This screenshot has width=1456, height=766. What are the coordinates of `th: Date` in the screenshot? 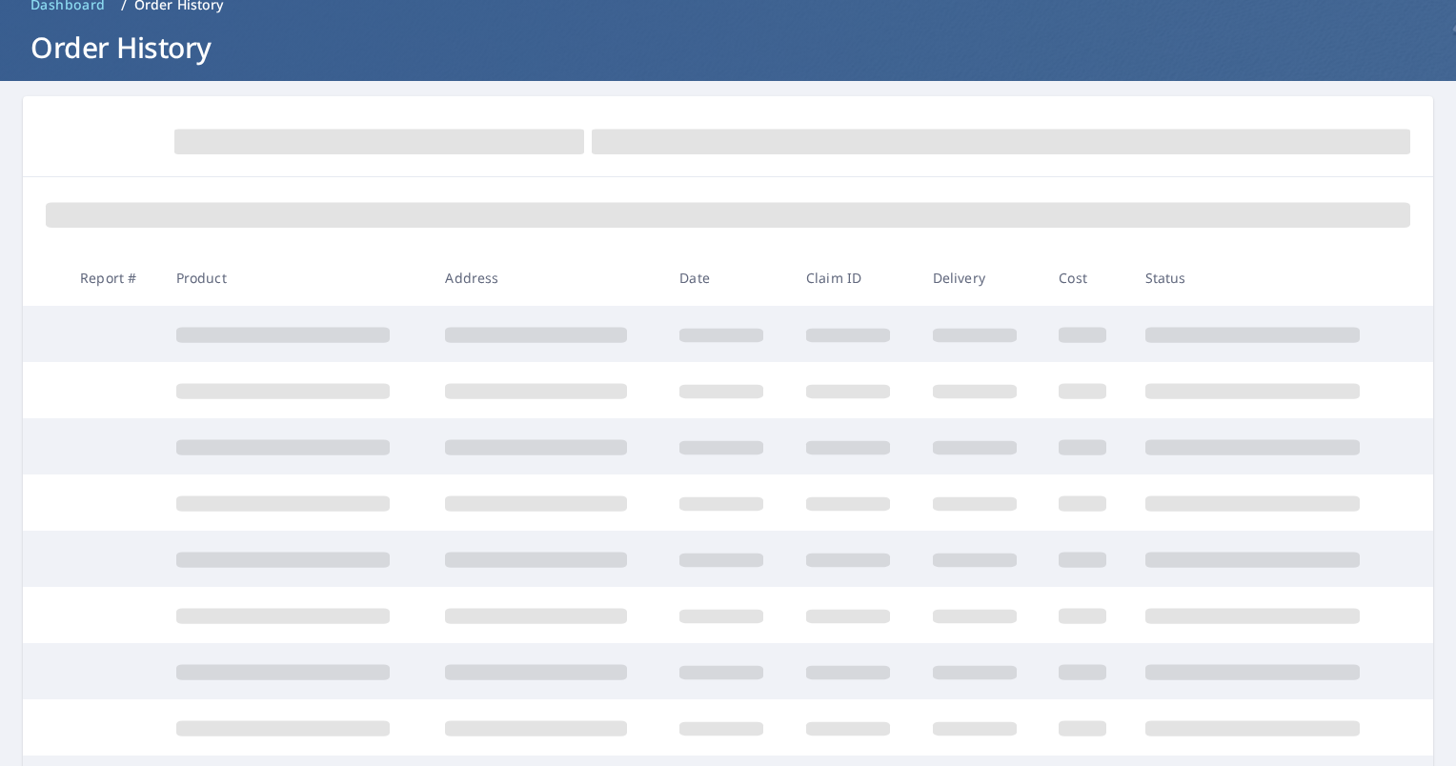 It's located at (727, 277).